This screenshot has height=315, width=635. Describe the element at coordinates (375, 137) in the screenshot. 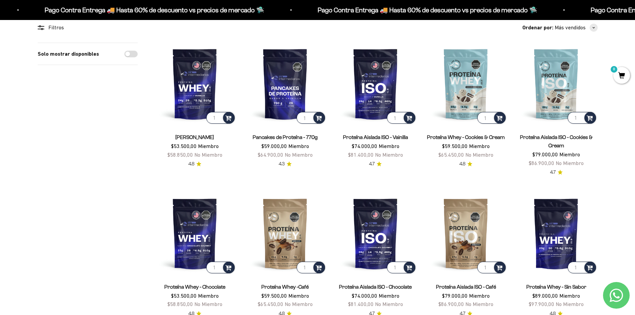

I see `a: Proteína Aislada ISO - Vainilla` at that location.